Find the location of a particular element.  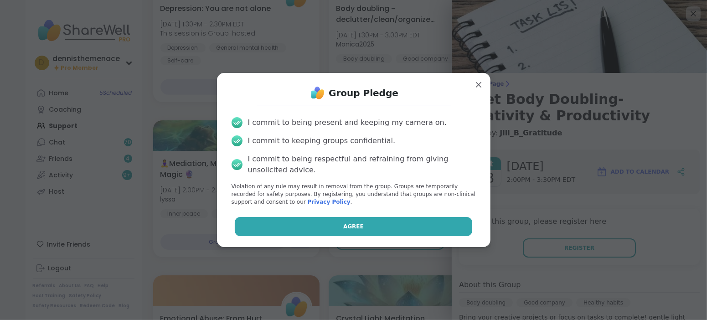

img: ShareWell Logo is located at coordinates (318, 93).